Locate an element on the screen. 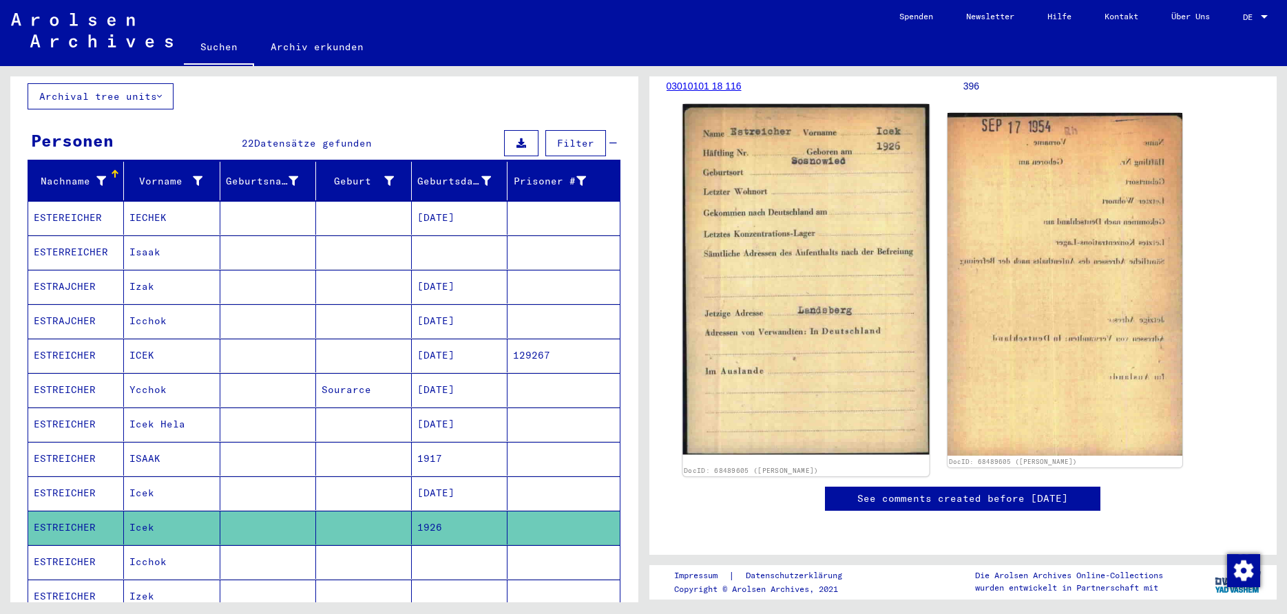  mat-cell: Icek Hela is located at coordinates (172, 424).